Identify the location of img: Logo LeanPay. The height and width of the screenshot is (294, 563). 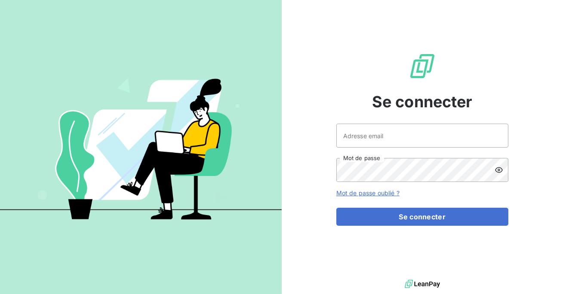
(422, 66).